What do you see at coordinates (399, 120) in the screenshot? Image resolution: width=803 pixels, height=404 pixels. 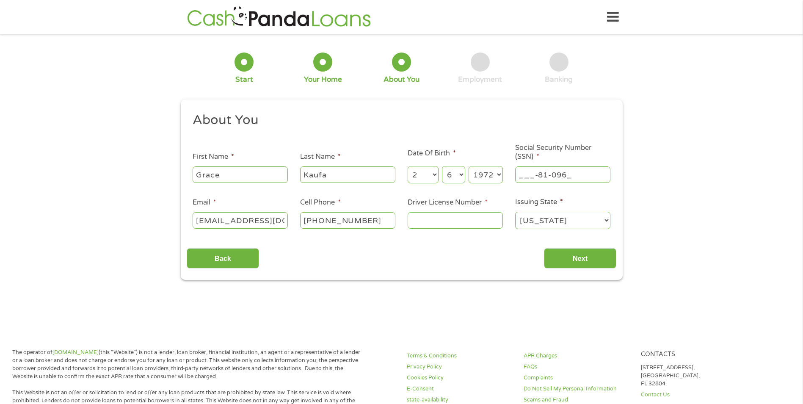 I see `h2: About You` at bounding box center [399, 120].